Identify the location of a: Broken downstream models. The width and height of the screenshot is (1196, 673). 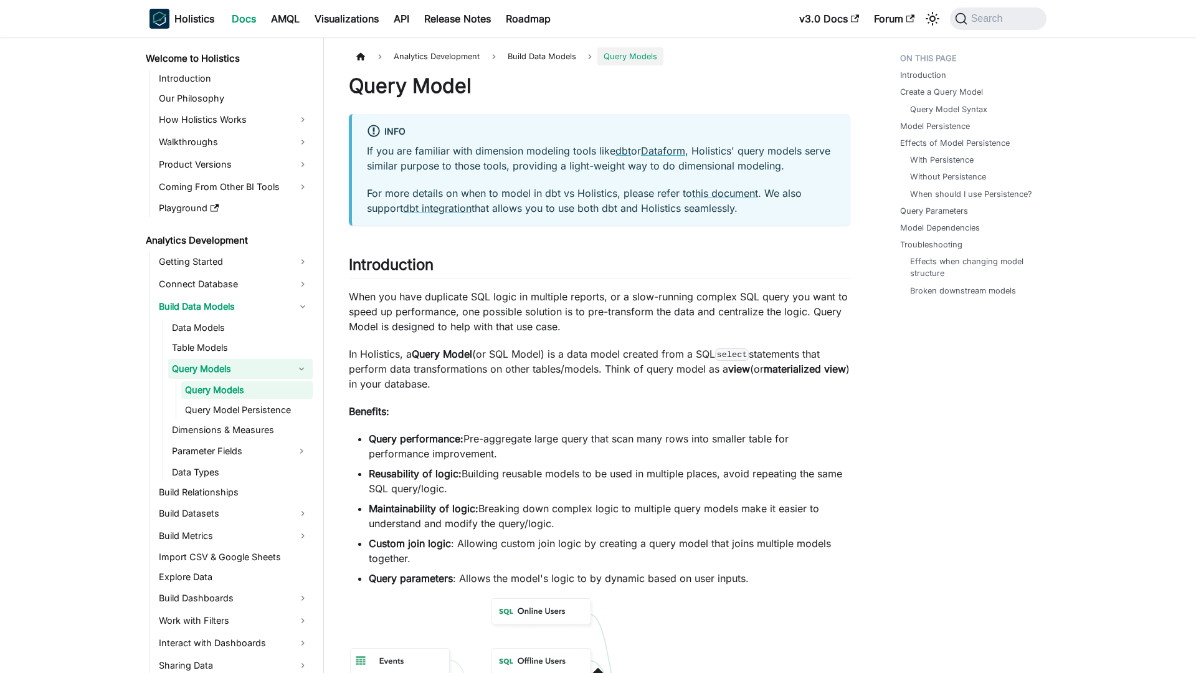
(963, 290).